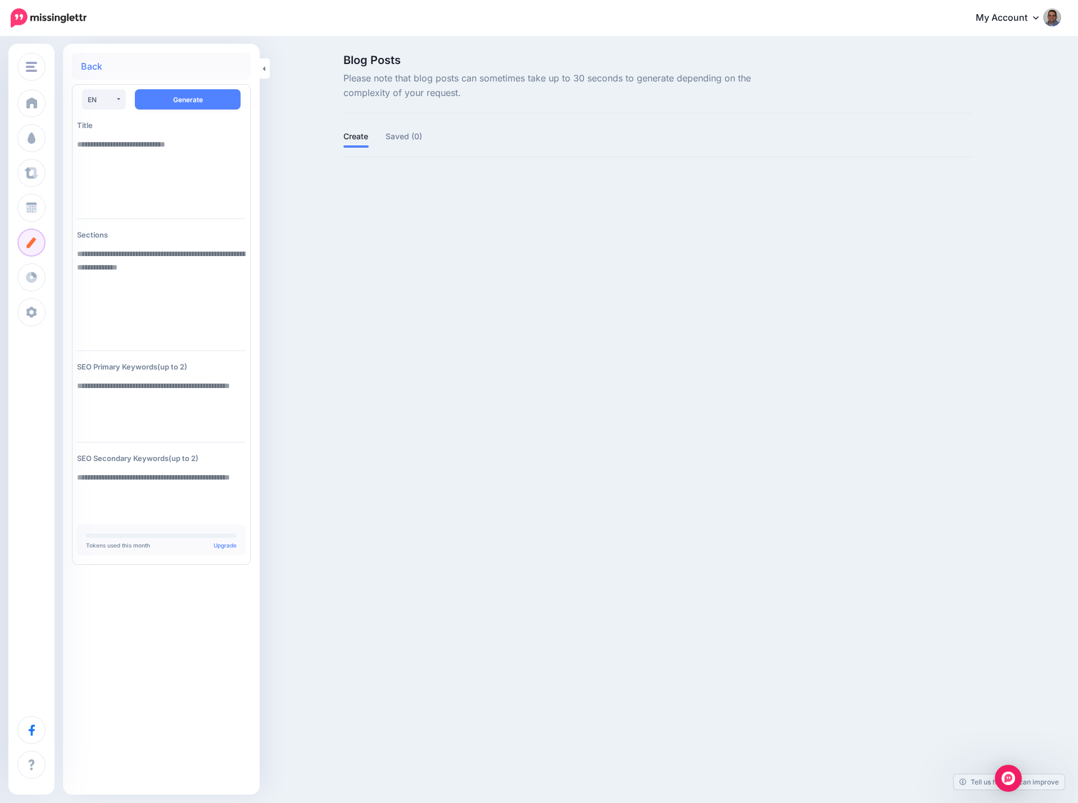  Describe the element at coordinates (550, 86) in the screenshot. I see `span: Please note that blog posts can sometimes take up to 30 seconds to generate depending on the comp...` at that location.